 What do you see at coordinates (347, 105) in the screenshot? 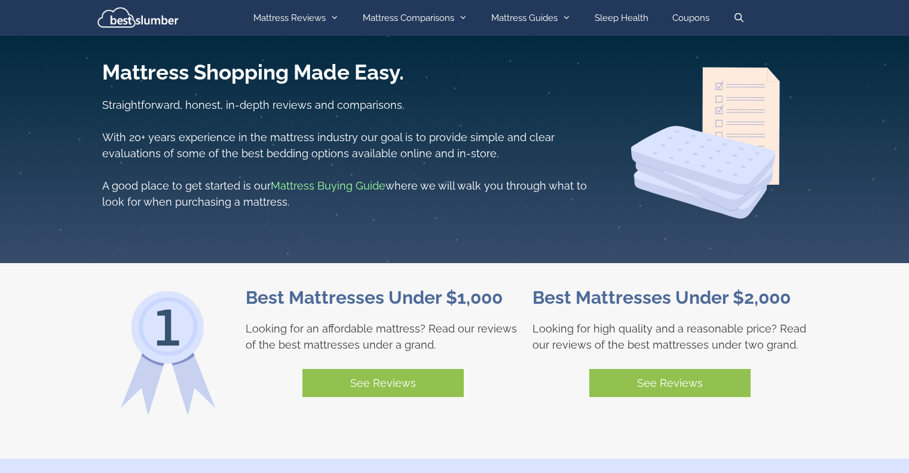
I see `p: Straightforward, honest, in-depth reviews and comparisons.` at bounding box center [347, 105].